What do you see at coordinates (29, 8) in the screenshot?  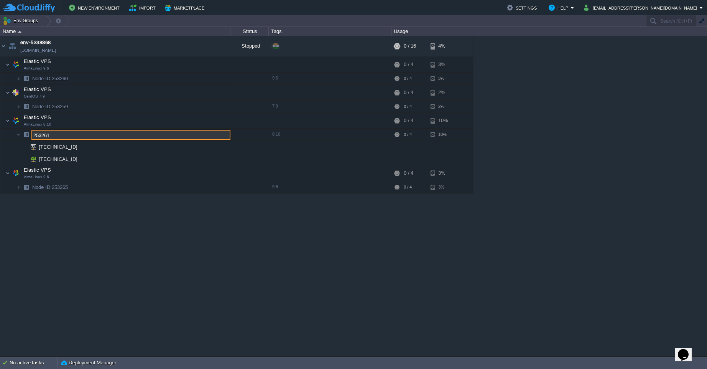 I see `img: CloudJiffy` at bounding box center [29, 8].